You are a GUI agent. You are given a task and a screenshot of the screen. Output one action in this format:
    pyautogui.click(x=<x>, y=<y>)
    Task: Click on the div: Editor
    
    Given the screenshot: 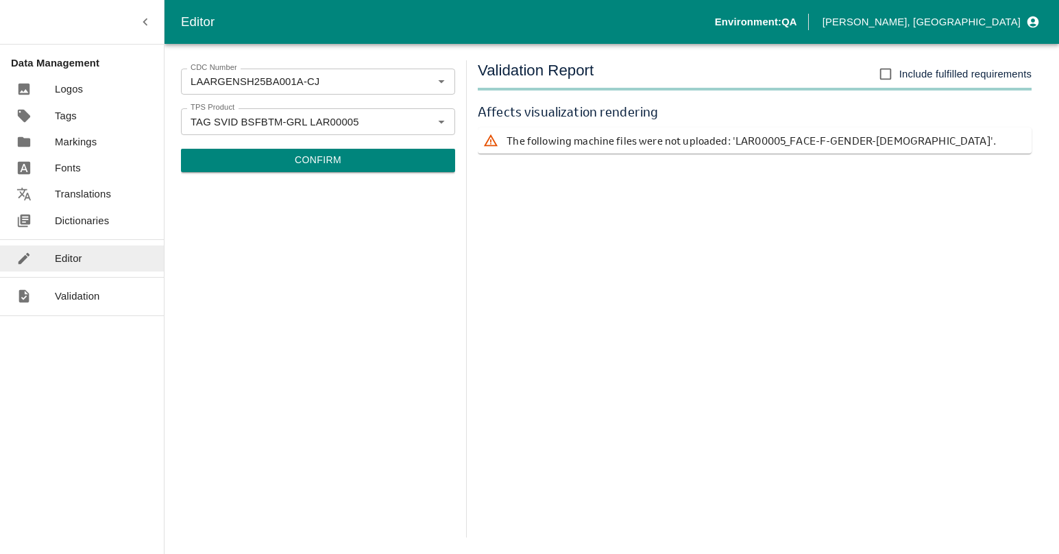 What is the action you would take?
    pyautogui.click(x=448, y=22)
    